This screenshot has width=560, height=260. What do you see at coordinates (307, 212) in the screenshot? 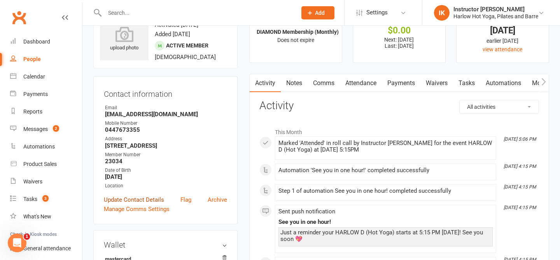
I see `span: Sent push notification` at bounding box center [307, 212].